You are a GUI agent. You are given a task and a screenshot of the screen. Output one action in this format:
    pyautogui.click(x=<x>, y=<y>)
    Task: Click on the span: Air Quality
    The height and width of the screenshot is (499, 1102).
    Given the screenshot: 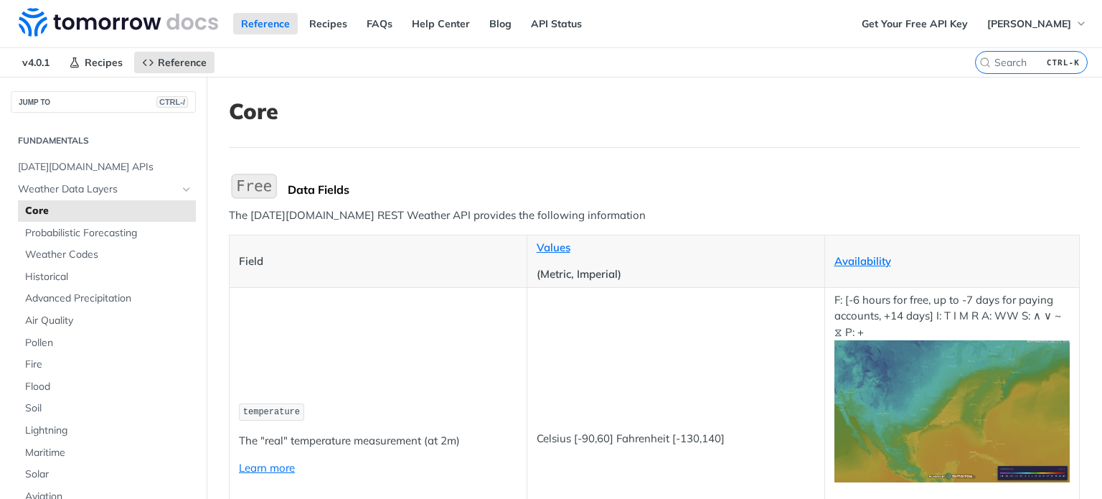 What is the action you would take?
    pyautogui.click(x=108, y=321)
    